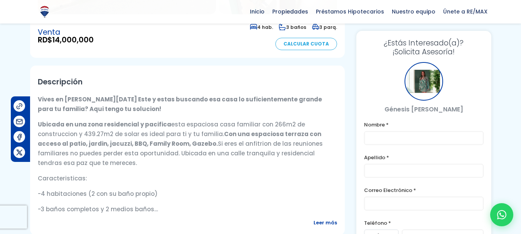 This screenshot has height=234, width=521. What do you see at coordinates (187, 178) in the screenshot?
I see `p: Caracteristicas:` at bounding box center [187, 178].